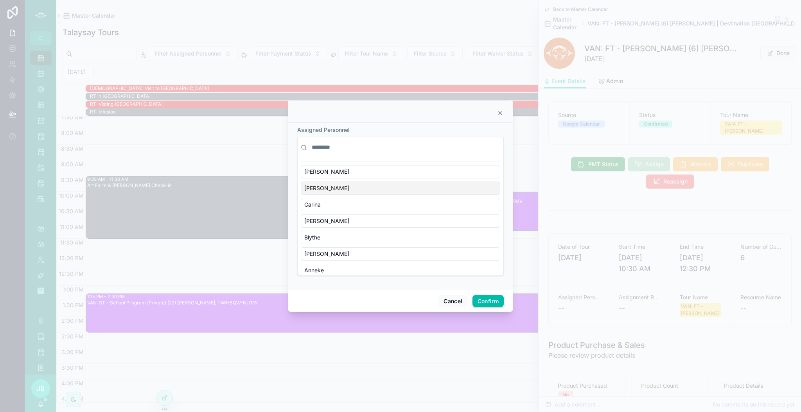 Image resolution: width=801 pixels, height=412 pixels. Describe the element at coordinates (488, 301) in the screenshot. I see `button: Confirm` at that location.